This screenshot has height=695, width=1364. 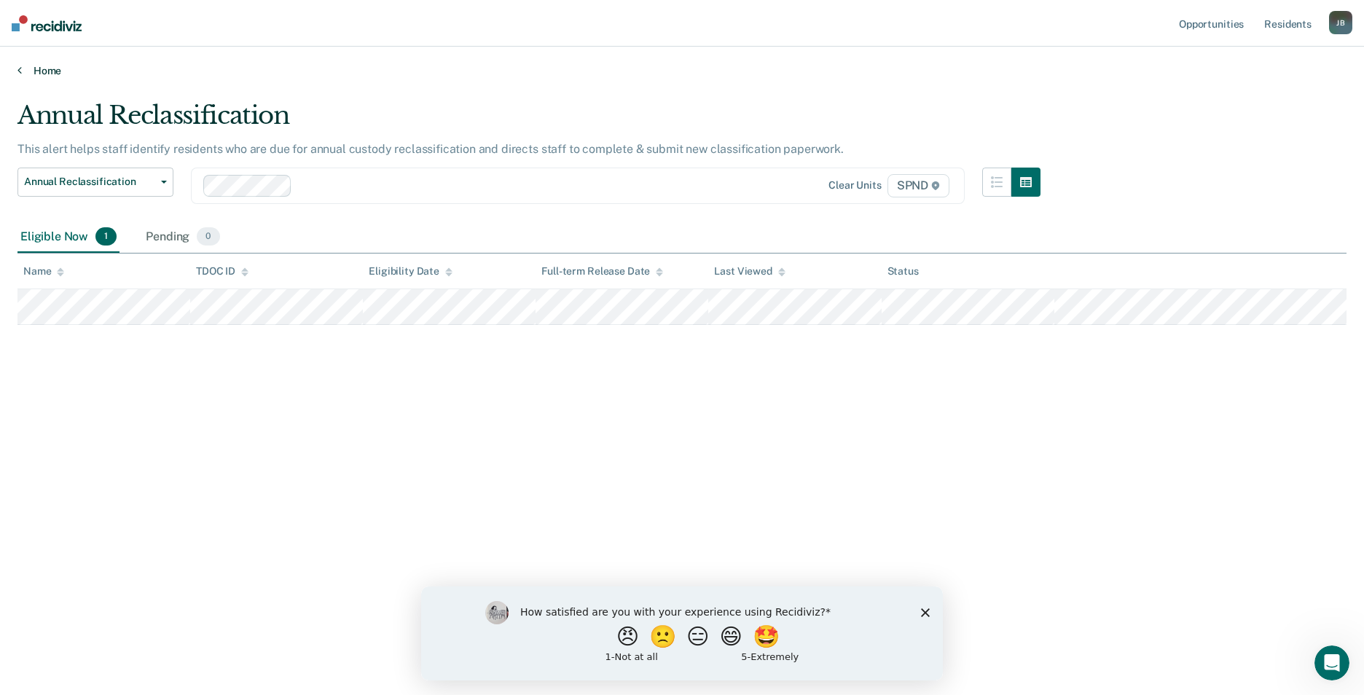 I want to click on div: TDOC ID, so click(x=222, y=271).